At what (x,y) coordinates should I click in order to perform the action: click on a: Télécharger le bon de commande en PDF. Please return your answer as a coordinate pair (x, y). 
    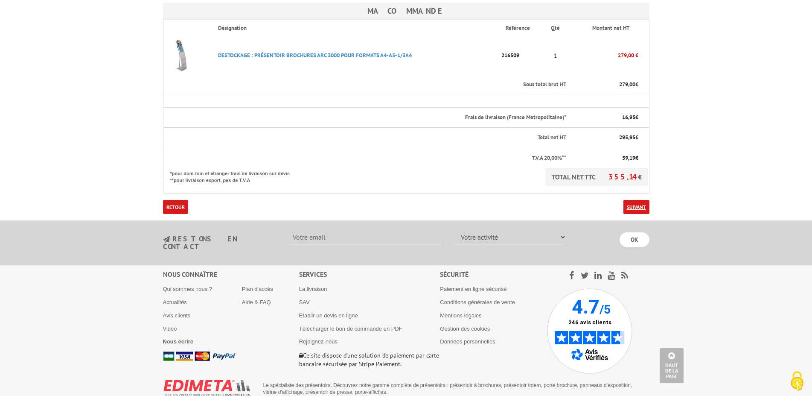
    Looking at the image, I should click on (351, 328).